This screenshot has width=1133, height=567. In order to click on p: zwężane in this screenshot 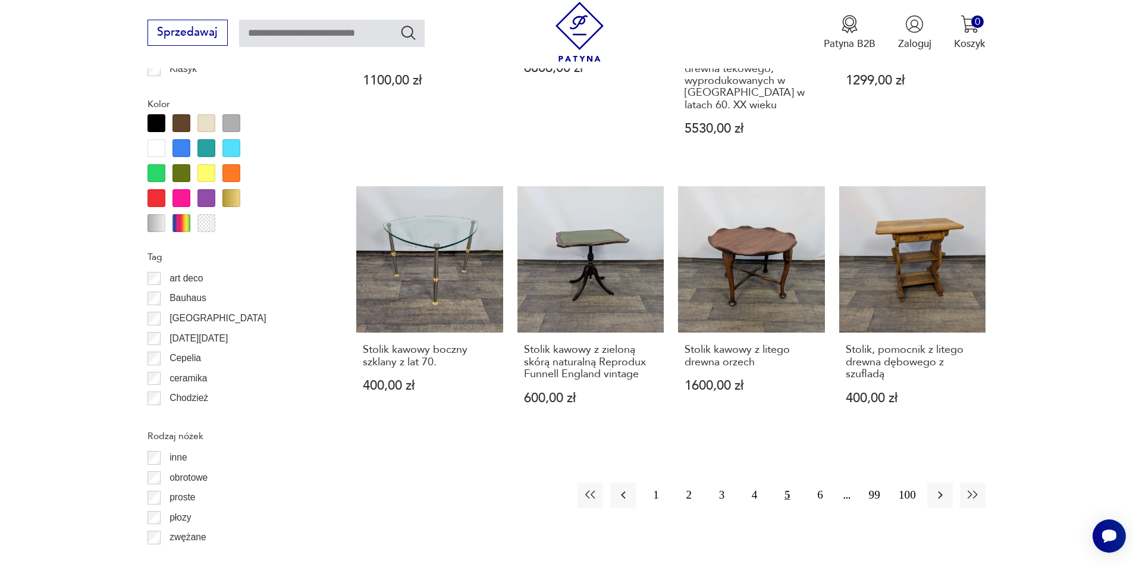, I will do `click(188, 537)`.